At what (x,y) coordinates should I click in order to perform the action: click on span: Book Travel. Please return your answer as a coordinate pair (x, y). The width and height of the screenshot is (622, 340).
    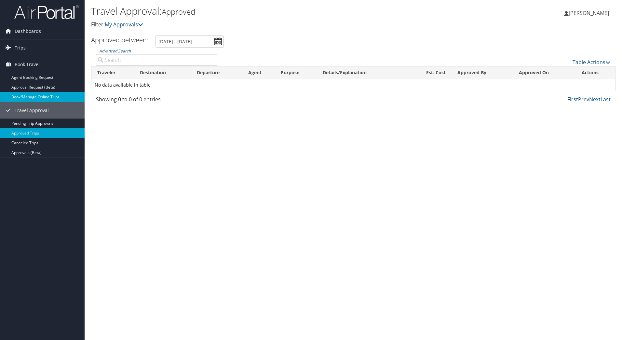
    Looking at the image, I should click on (27, 64).